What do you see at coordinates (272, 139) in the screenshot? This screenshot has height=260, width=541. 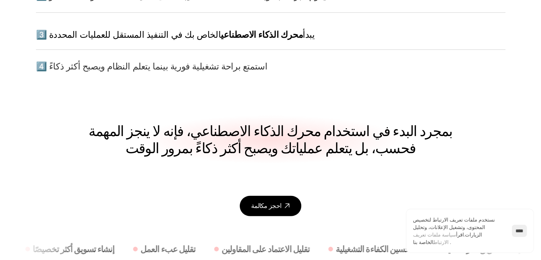 I see `font: بمجرد البدء في استخدام محرك الذكاء الاصطناعي، فإنه لا ينجز المهمة فحسب، بل يتعلم عملياتك ويصبح أك...` at bounding box center [272, 139].